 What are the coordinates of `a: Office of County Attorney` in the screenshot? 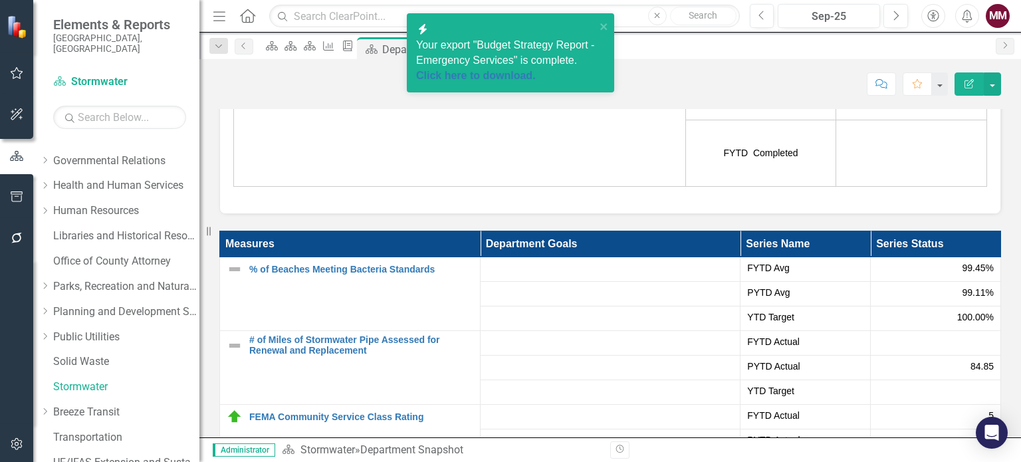 It's located at (126, 261).